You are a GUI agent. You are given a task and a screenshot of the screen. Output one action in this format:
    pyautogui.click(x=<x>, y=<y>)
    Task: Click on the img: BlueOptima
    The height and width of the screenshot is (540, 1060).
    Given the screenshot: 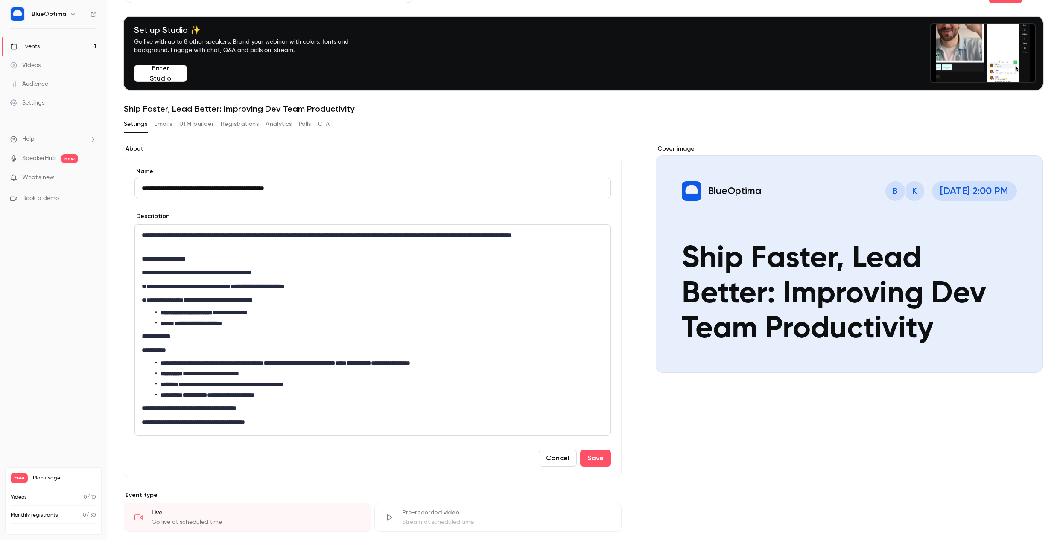 What is the action you would take?
    pyautogui.click(x=18, y=14)
    